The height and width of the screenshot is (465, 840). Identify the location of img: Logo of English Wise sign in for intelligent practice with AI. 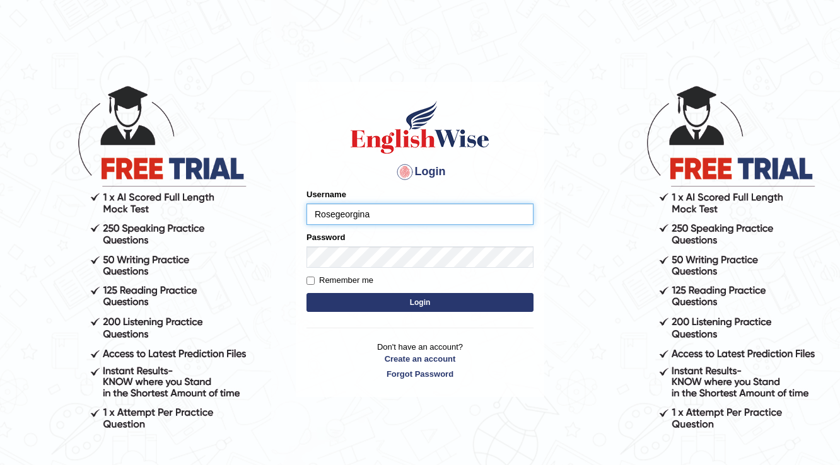
(420, 127).